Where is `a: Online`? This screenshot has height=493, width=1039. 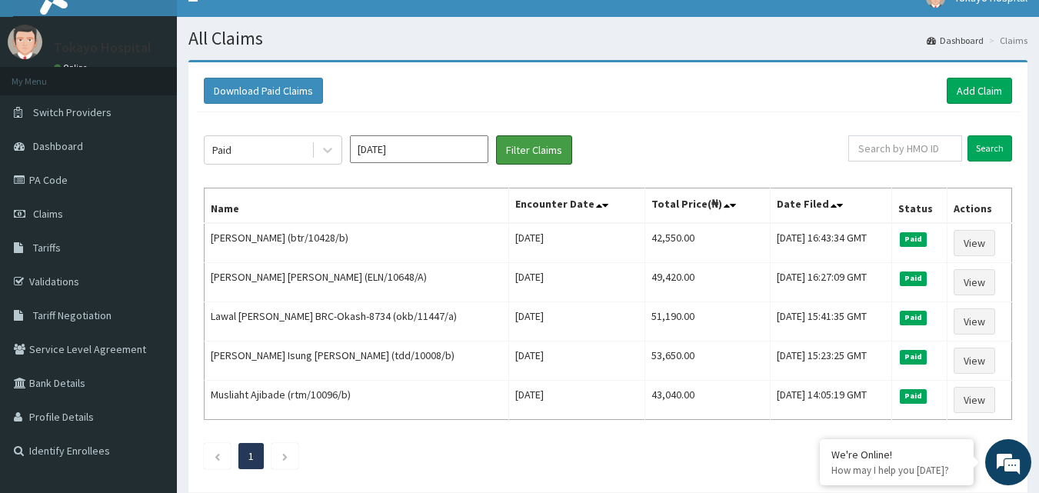
a: Online is located at coordinates (72, 68).